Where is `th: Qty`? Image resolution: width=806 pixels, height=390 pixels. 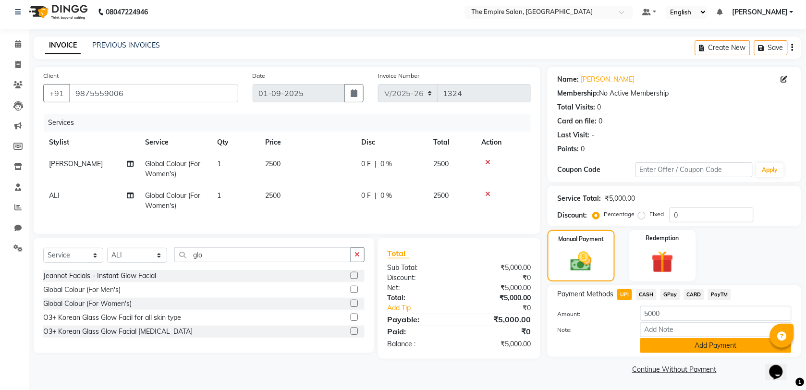 th: Qty is located at coordinates (235, 142).